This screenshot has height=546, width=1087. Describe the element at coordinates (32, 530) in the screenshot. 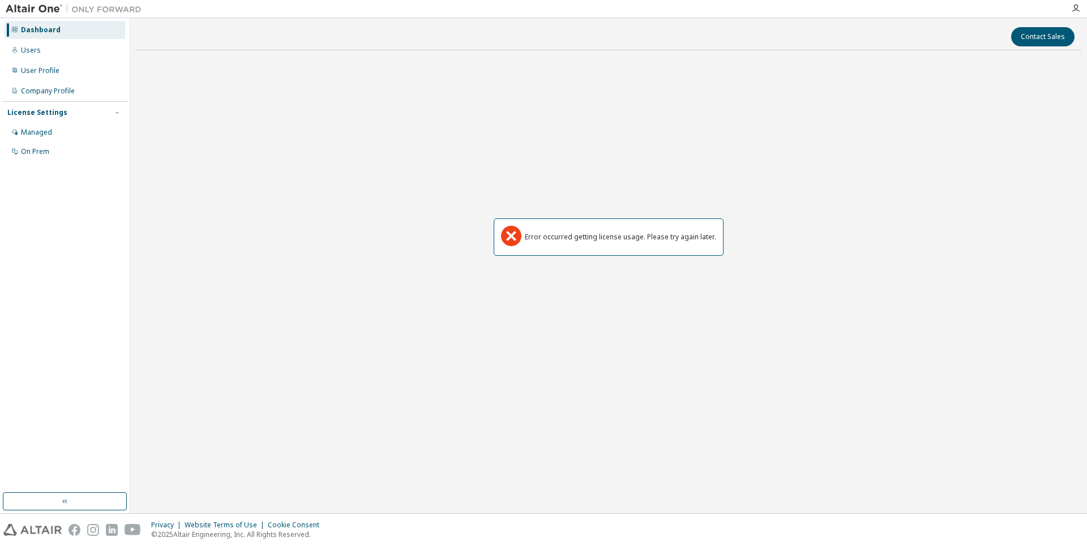

I see `img: altair_logo.svg` at that location.